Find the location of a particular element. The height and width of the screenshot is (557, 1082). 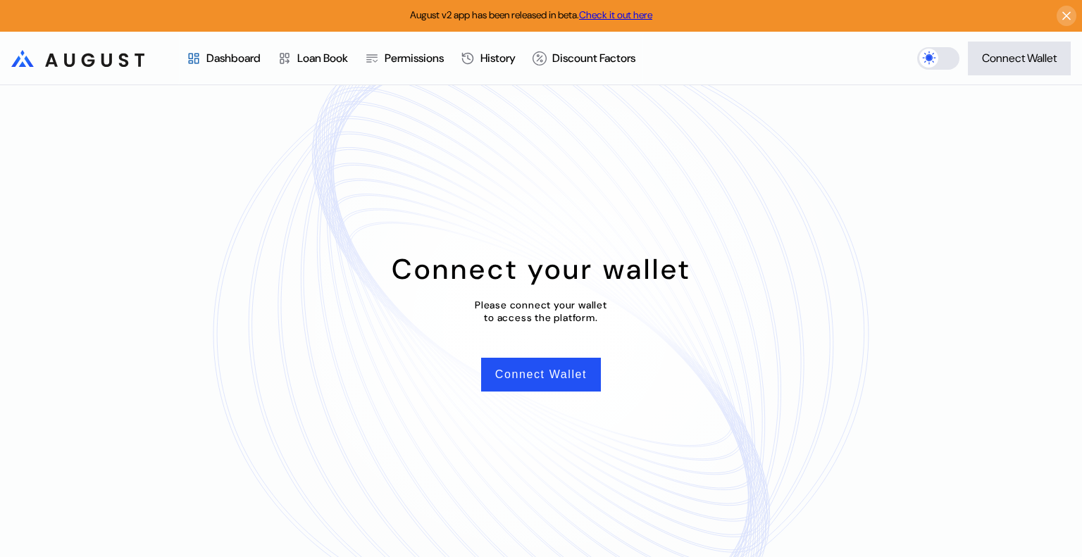

a: Check it out here is located at coordinates (616, 15).